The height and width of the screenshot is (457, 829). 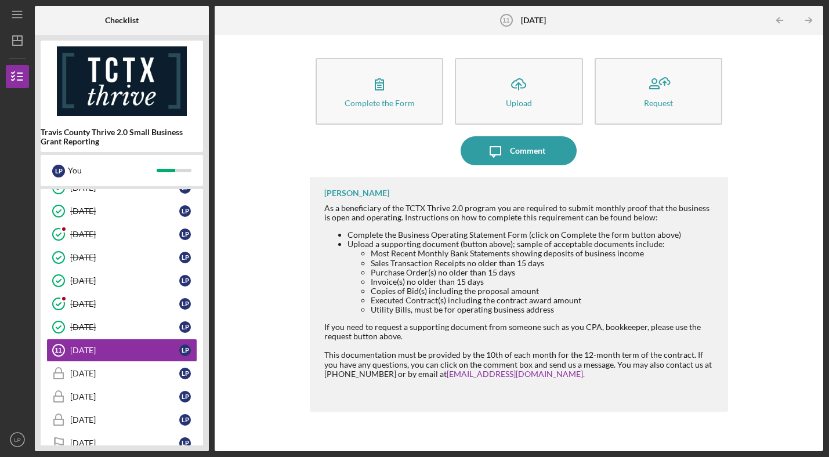 I want to click on div: This documentation must be provided by the 10th of each month for the 12-month term of the contra..., so click(x=520, y=374).